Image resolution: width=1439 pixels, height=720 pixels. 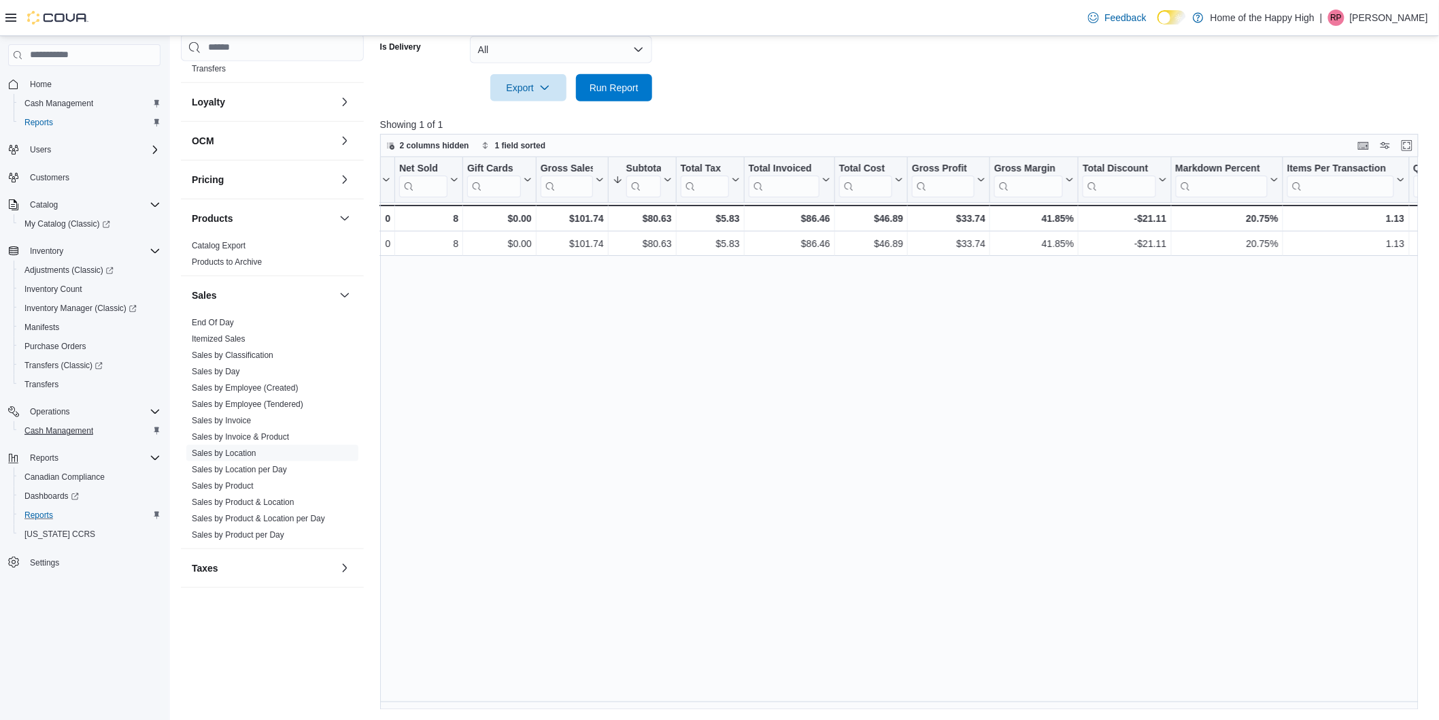 What do you see at coordinates (227, 262) in the screenshot?
I see `a: Products to Archive` at bounding box center [227, 262].